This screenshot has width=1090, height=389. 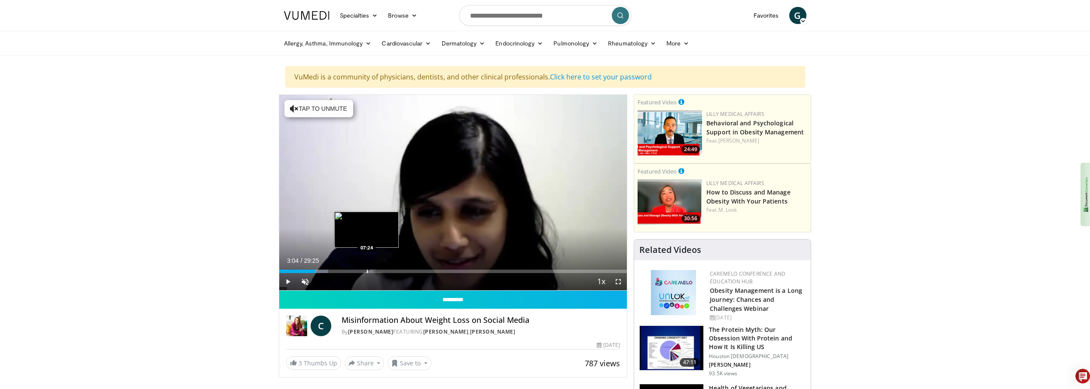 What do you see at coordinates (575, 43) in the screenshot?
I see `a: Pulmonology` at bounding box center [575, 43].